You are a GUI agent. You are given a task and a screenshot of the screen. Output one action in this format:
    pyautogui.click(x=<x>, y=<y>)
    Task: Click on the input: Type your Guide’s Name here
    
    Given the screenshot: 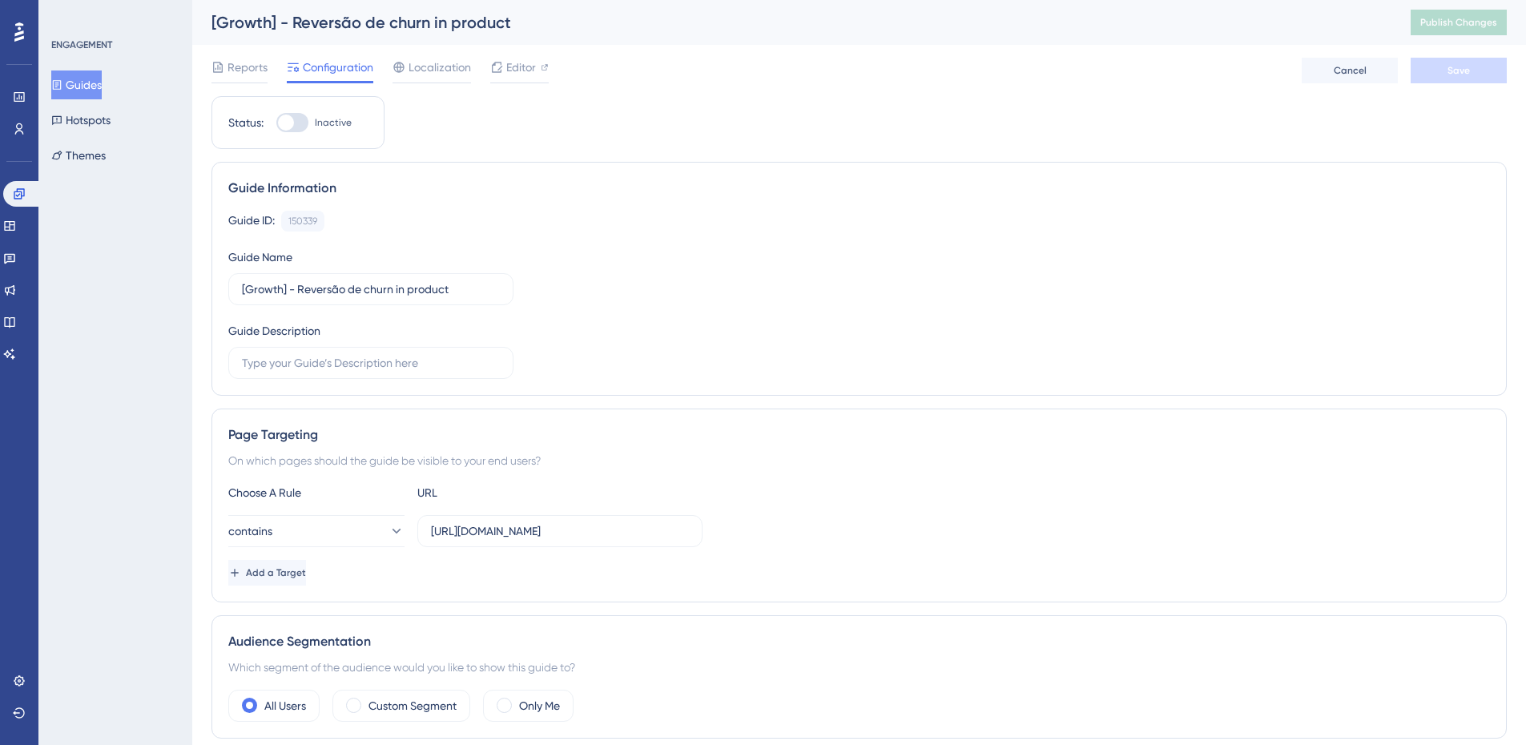 What is the action you would take?
    pyautogui.click(x=371, y=289)
    